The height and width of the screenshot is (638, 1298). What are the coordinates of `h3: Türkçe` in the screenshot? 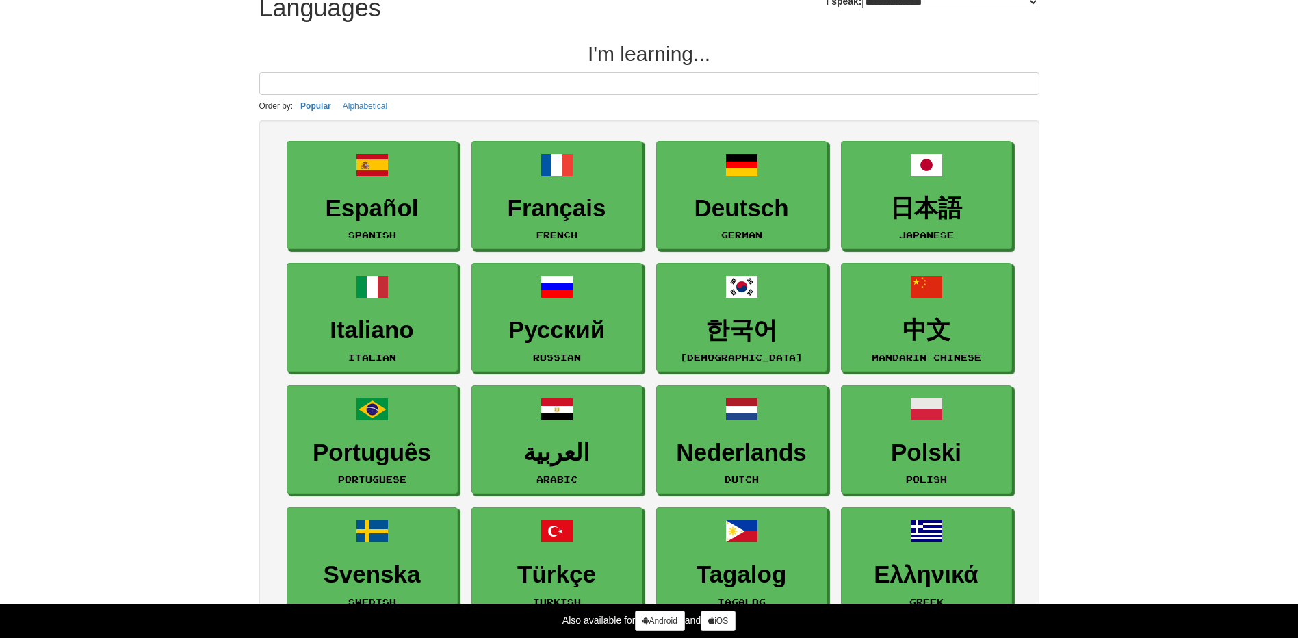 It's located at (557, 574).